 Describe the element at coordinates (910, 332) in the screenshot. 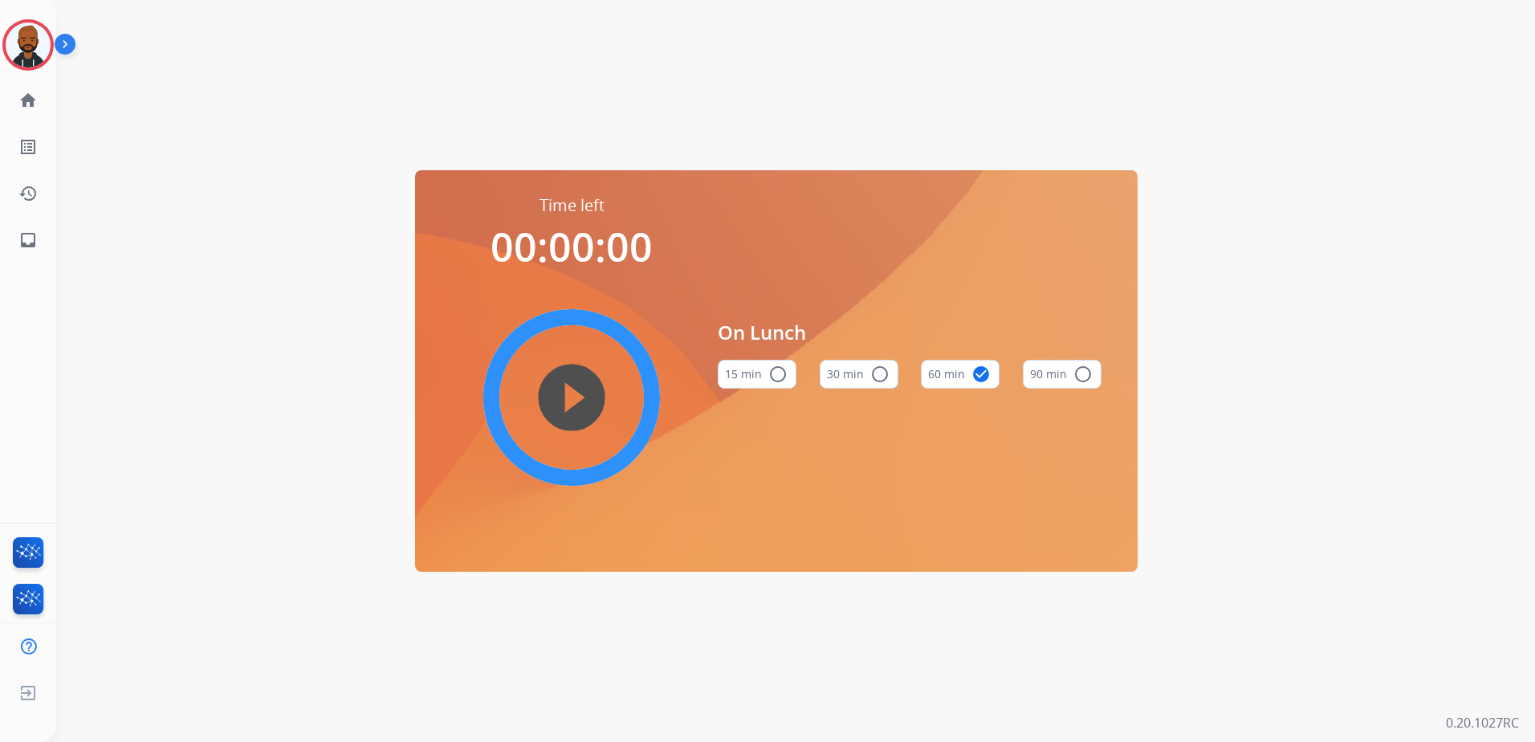

I see `span: On Lunch` at that location.